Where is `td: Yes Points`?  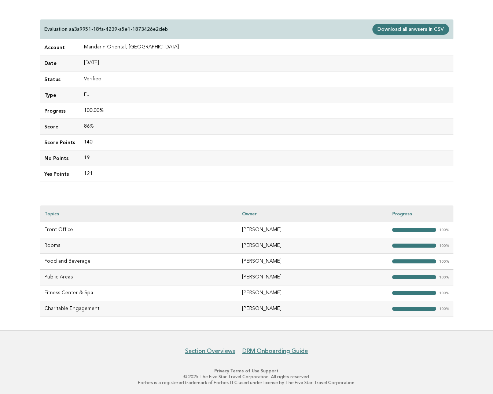 td: Yes Points is located at coordinates (60, 174).